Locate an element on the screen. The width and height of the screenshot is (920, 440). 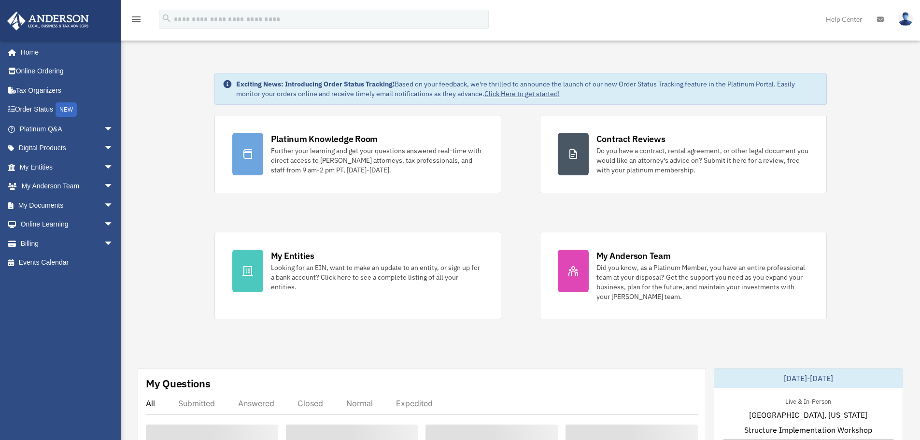
a: Digital Productsarrow_drop_down is located at coordinates (67, 148).